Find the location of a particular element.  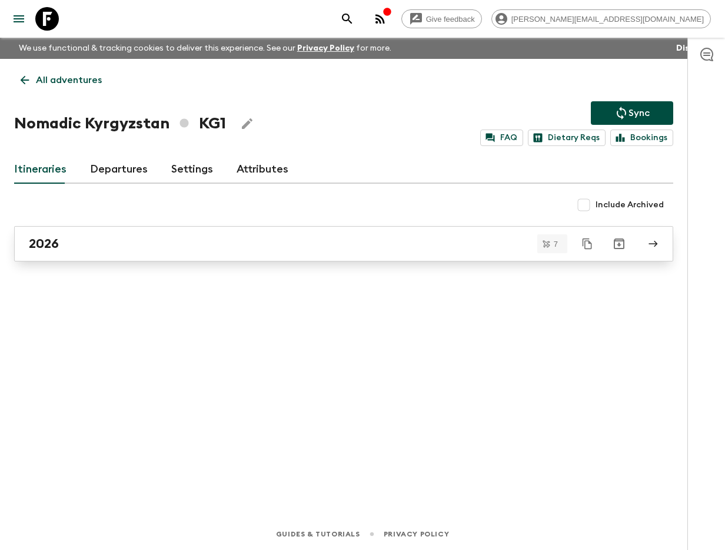

button: Sync adventure departures to the booking engine is located at coordinates (632, 113).